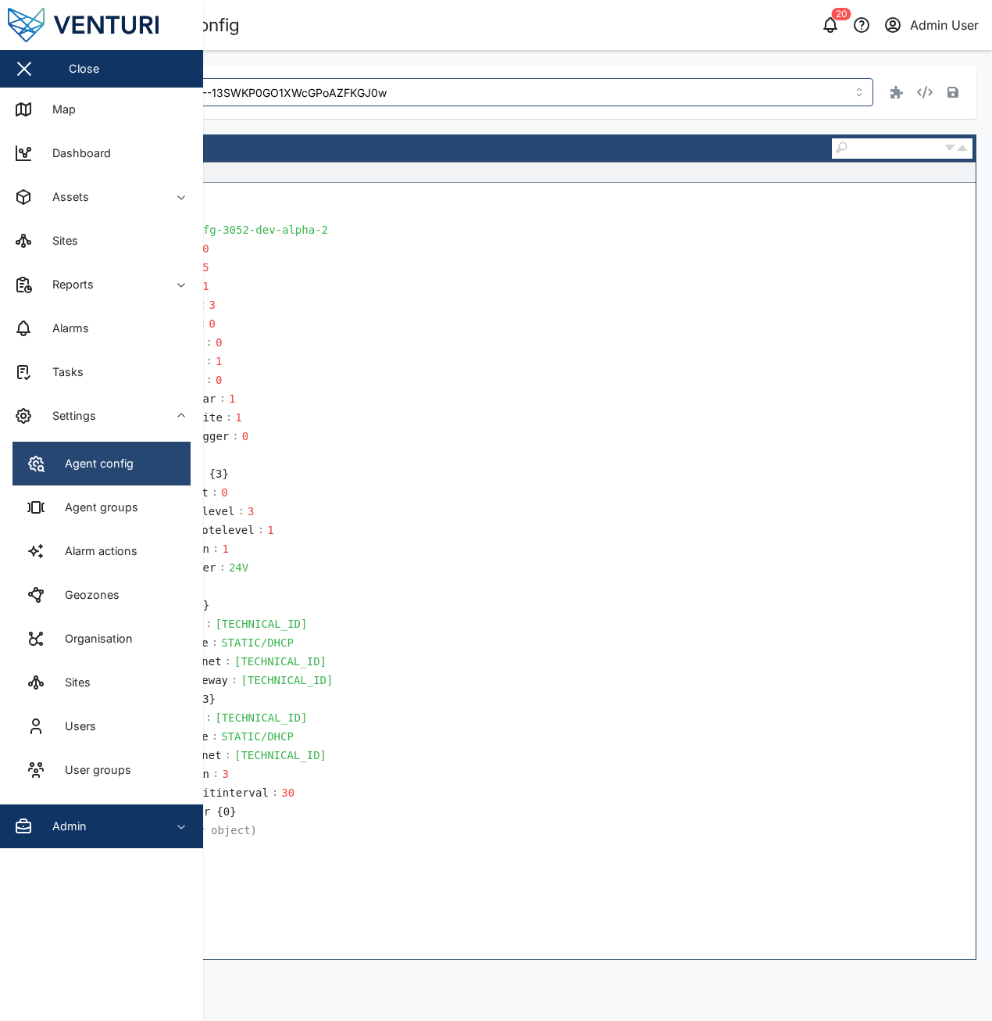 The width and height of the screenshot is (992, 1021). What do you see at coordinates (903, 148) in the screenshot?
I see `div: Search fields and values` at bounding box center [903, 148].